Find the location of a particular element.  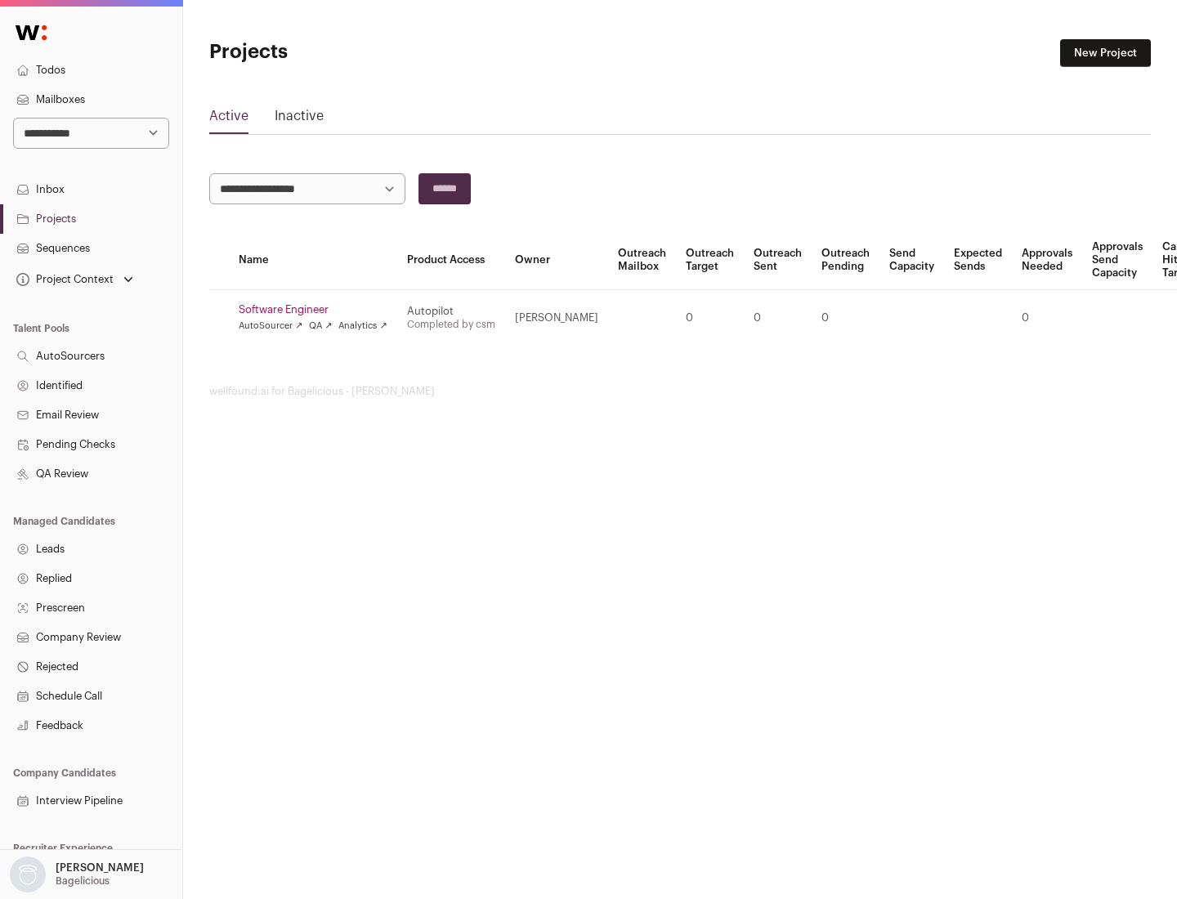

a: New Project is located at coordinates (1105, 53).